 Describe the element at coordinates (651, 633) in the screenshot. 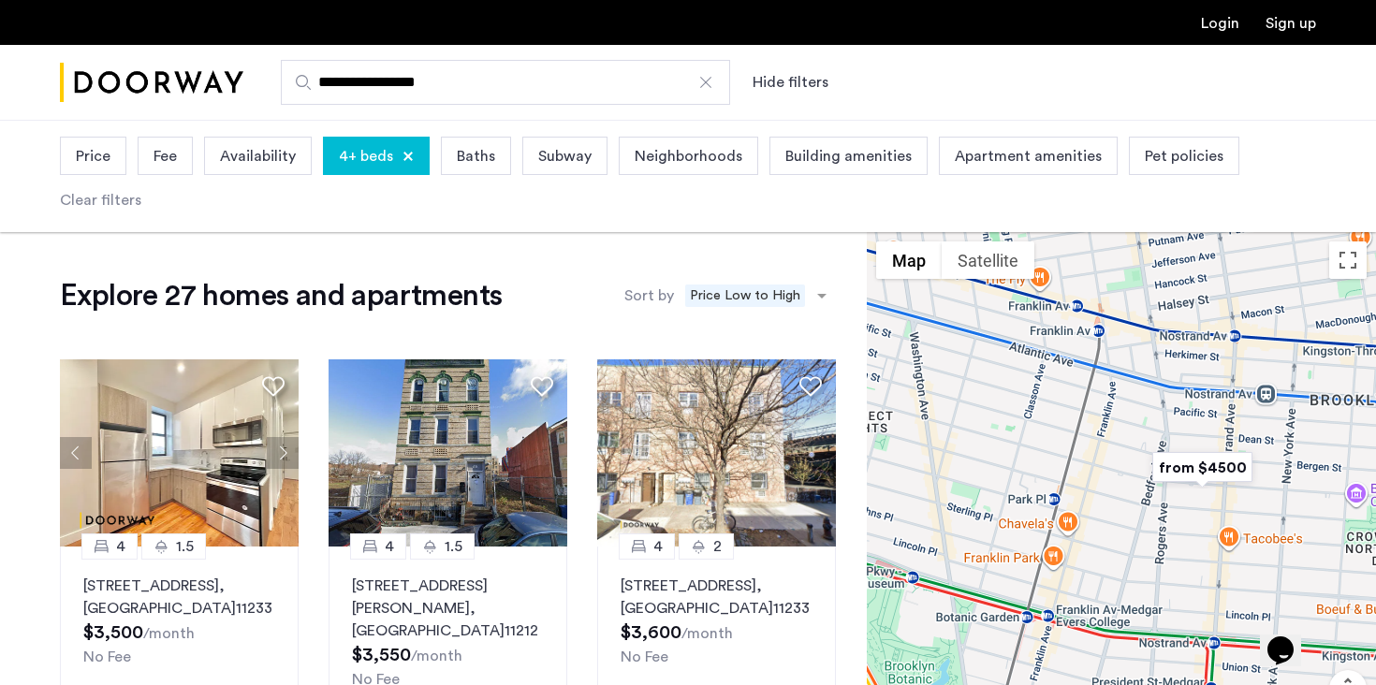

I see `span: $3,600` at that location.